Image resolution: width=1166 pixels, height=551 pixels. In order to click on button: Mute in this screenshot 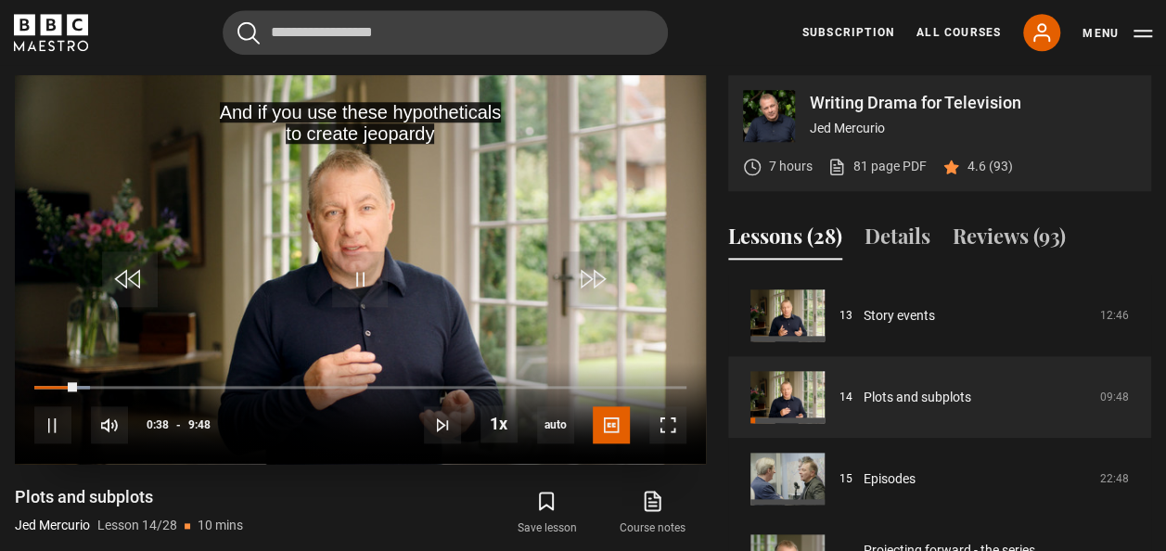, I will do `click(109, 425)`.